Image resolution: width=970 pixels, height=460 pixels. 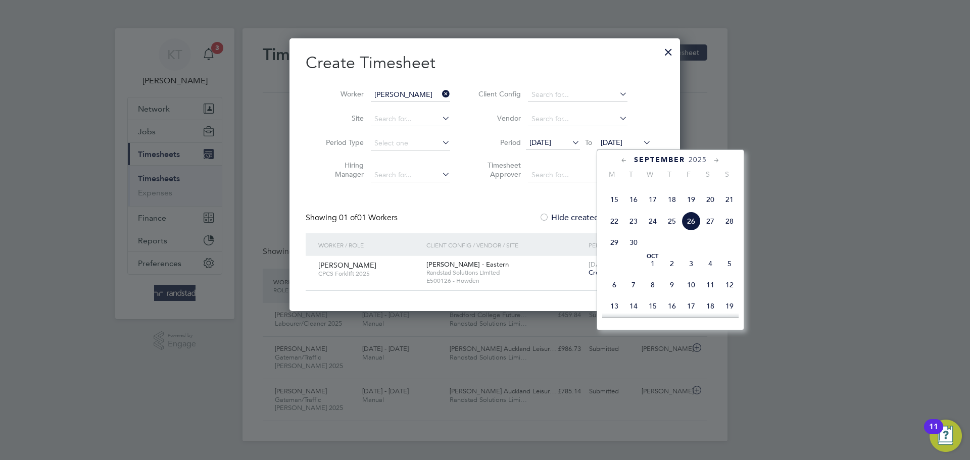 I want to click on span: 20, so click(x=710, y=199).